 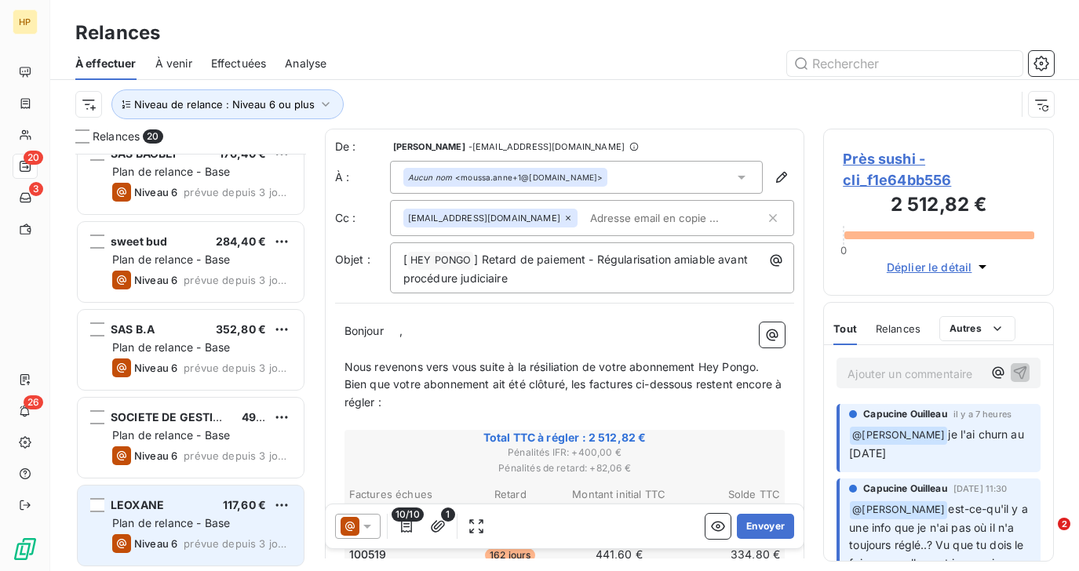 I want to click on label: Cc :, so click(x=362, y=218).